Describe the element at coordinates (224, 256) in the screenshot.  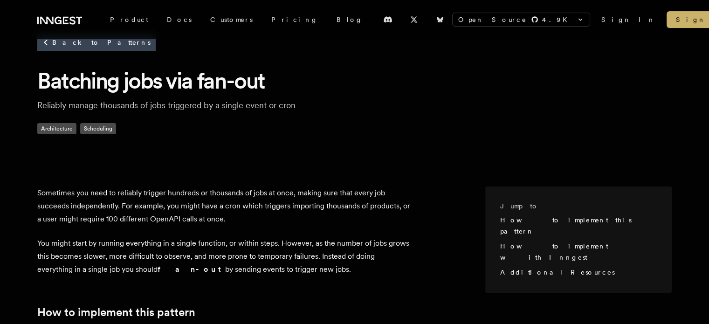
I see `p: You might start by running everything in a single function, or within steps. However, as the numb...` at that location.